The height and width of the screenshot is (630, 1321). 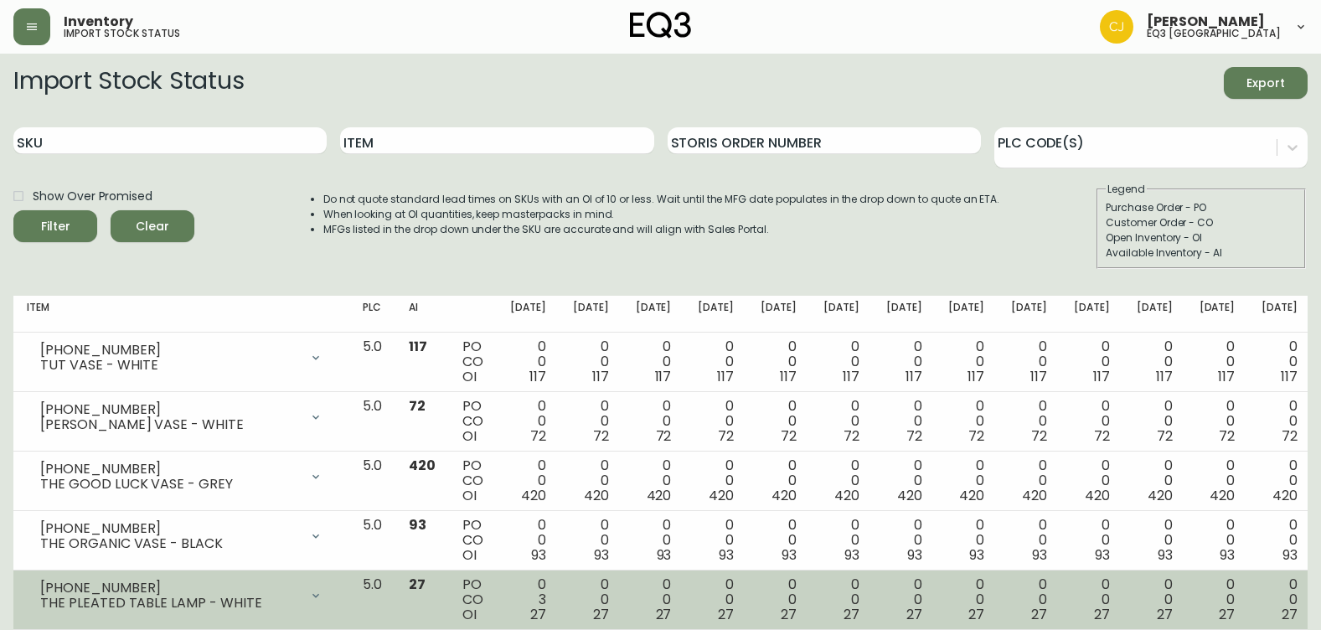 What do you see at coordinates (528, 600) in the screenshot?
I see `div: 0 3` at bounding box center [528, 600].